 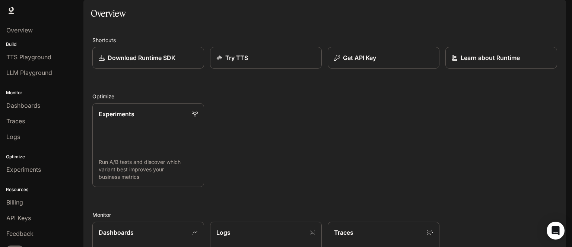 I want to click on p: Run A/B tests and discover which variant best improves your business metrics, so click(x=148, y=169).